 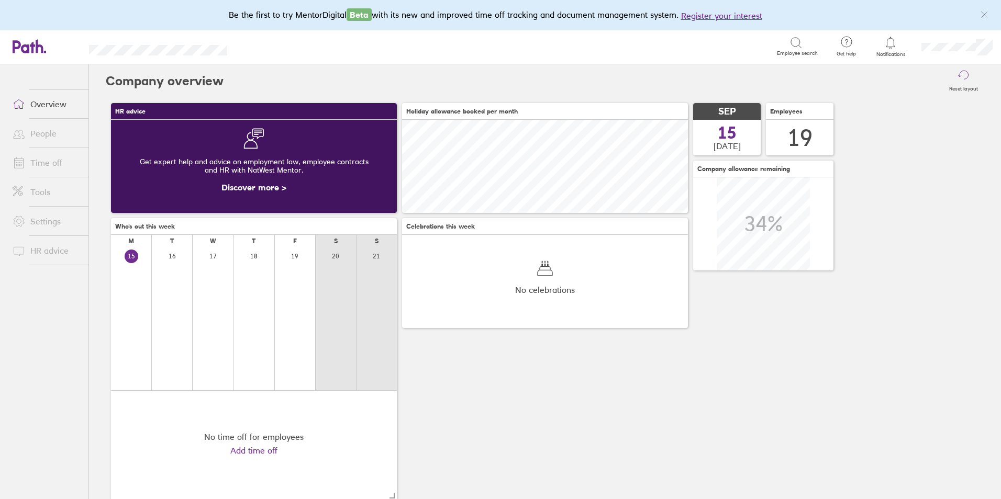 I want to click on a: Add time off, so click(x=254, y=451).